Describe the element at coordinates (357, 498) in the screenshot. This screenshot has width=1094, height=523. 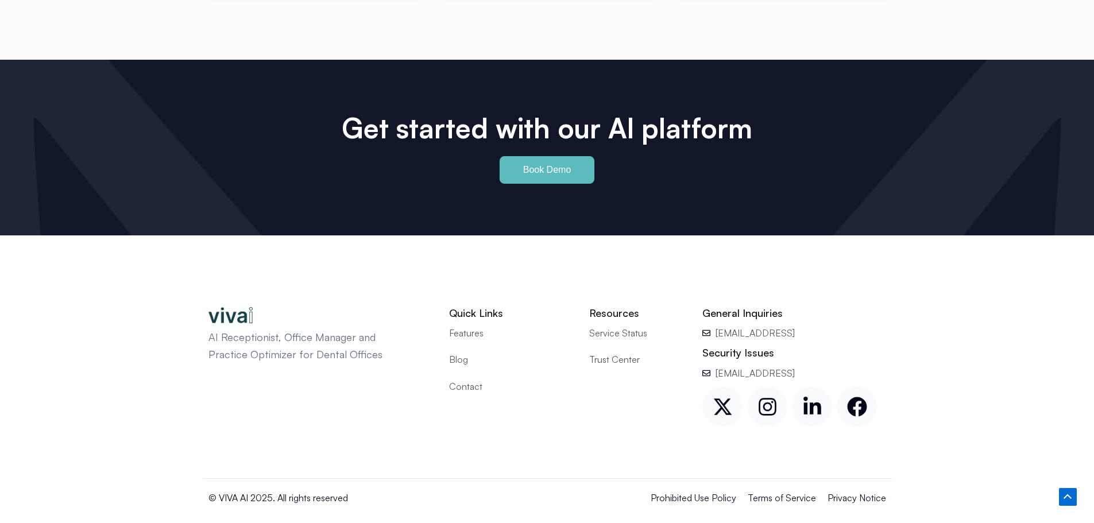
I see `p: © VIVA AI 2025. All rights reserved` at that location.